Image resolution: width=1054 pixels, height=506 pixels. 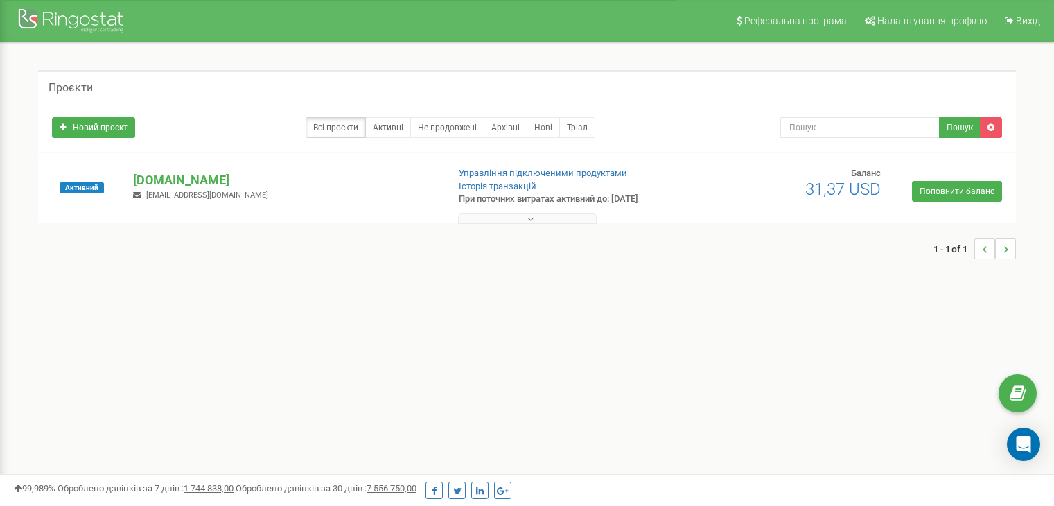 I want to click on u: 7 556 750,00, so click(x=392, y=488).